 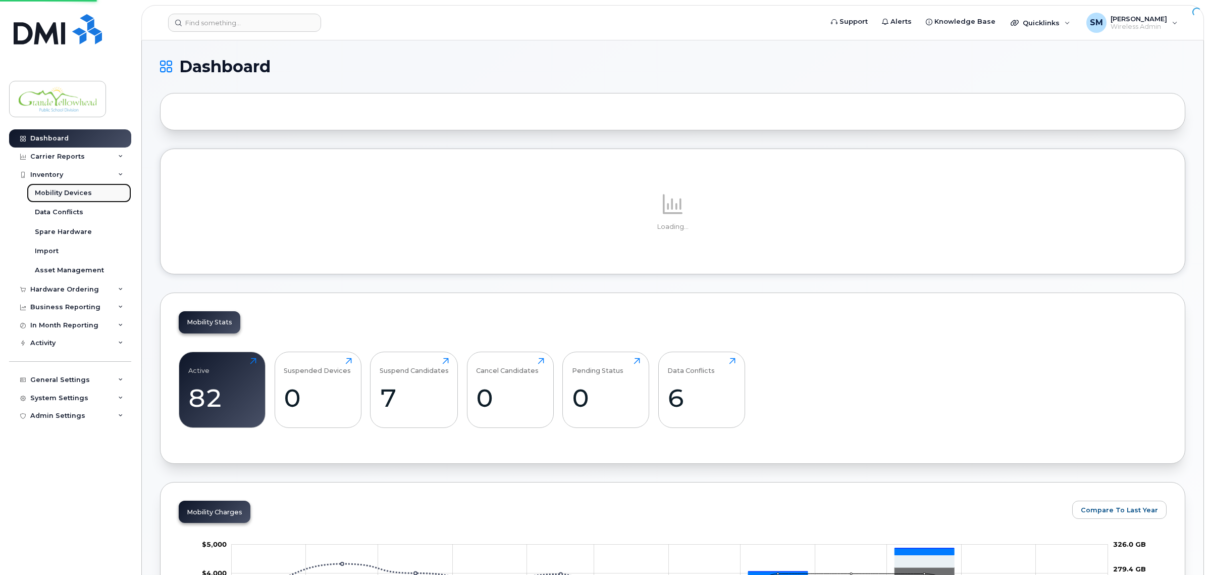 What do you see at coordinates (414, 397) in the screenshot?
I see `div: 7` at bounding box center [414, 397].